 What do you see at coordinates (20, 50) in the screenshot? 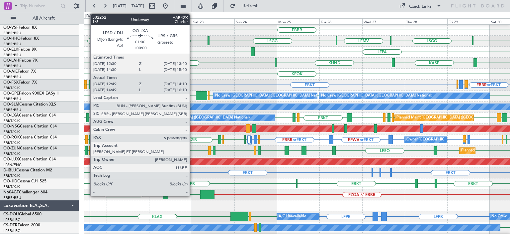
I see `a: OO-ELKFalcon 8X` at bounding box center [20, 50].